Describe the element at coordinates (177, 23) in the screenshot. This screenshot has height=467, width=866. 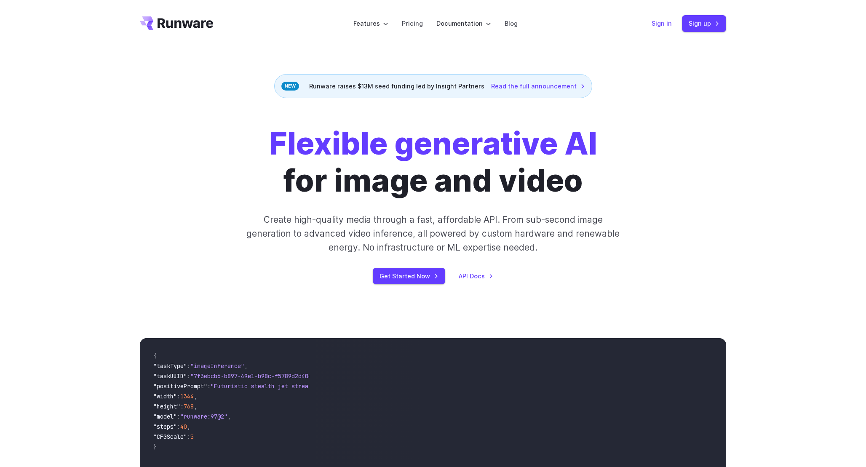
I see `a: Go to /` at that location.